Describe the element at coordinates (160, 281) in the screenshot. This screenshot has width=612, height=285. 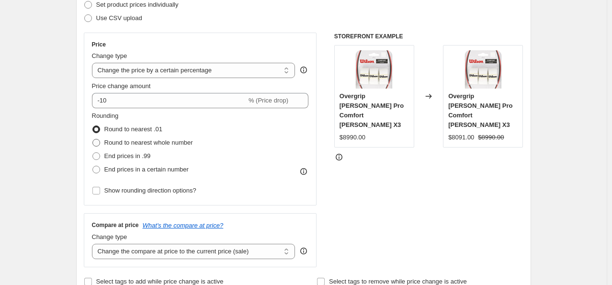
I see `span: Select tags to add while price change is active` at that location.